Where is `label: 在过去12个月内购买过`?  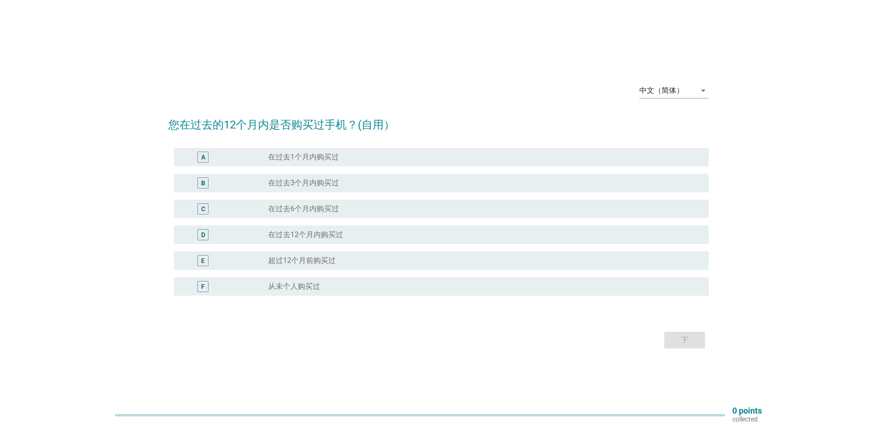
label: 在过去12个月内购买过 is located at coordinates (305, 235).